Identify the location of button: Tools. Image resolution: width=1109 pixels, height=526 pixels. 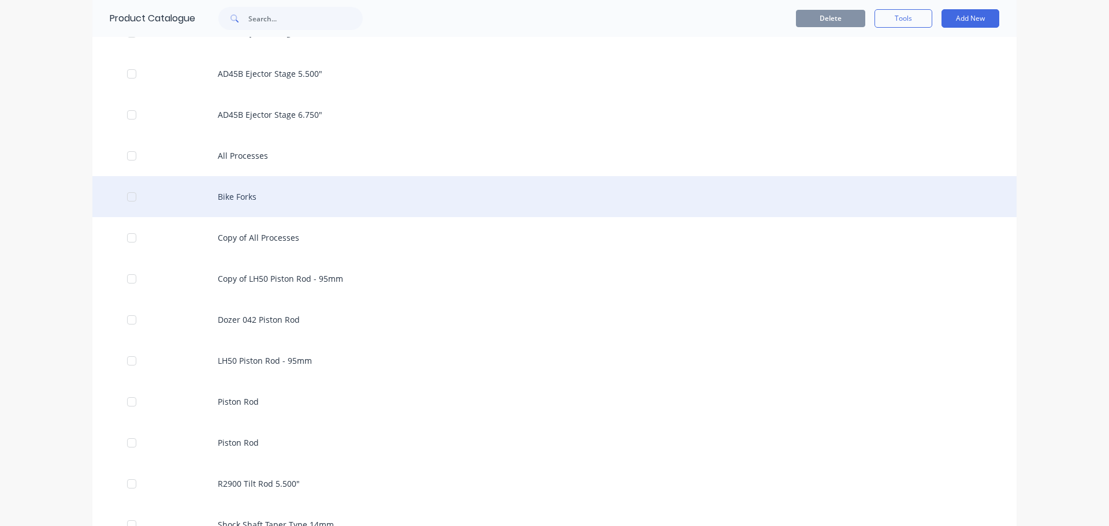
(904, 18).